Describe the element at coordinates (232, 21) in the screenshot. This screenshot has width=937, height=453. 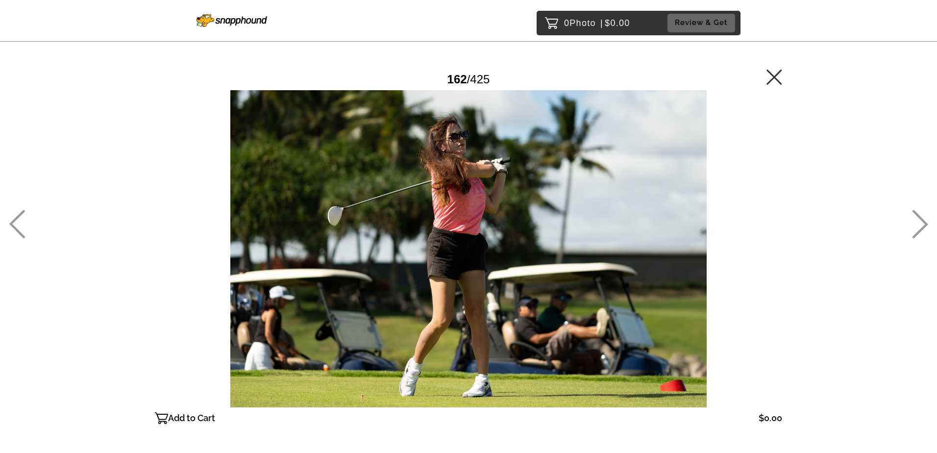
I see `img: Snapphound Logo` at that location.